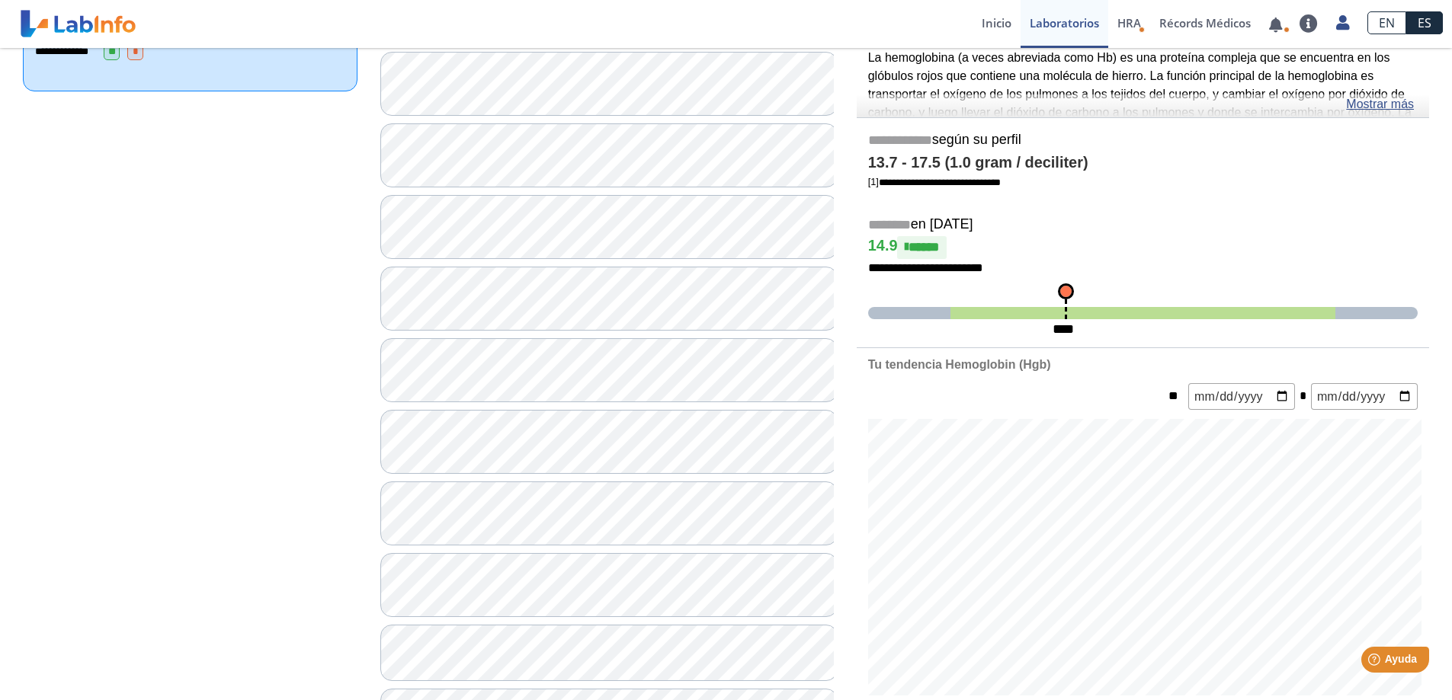 This screenshot has height=700, width=1452. What do you see at coordinates (934, 181) in the screenshot?
I see `a: [1]` at bounding box center [934, 181].